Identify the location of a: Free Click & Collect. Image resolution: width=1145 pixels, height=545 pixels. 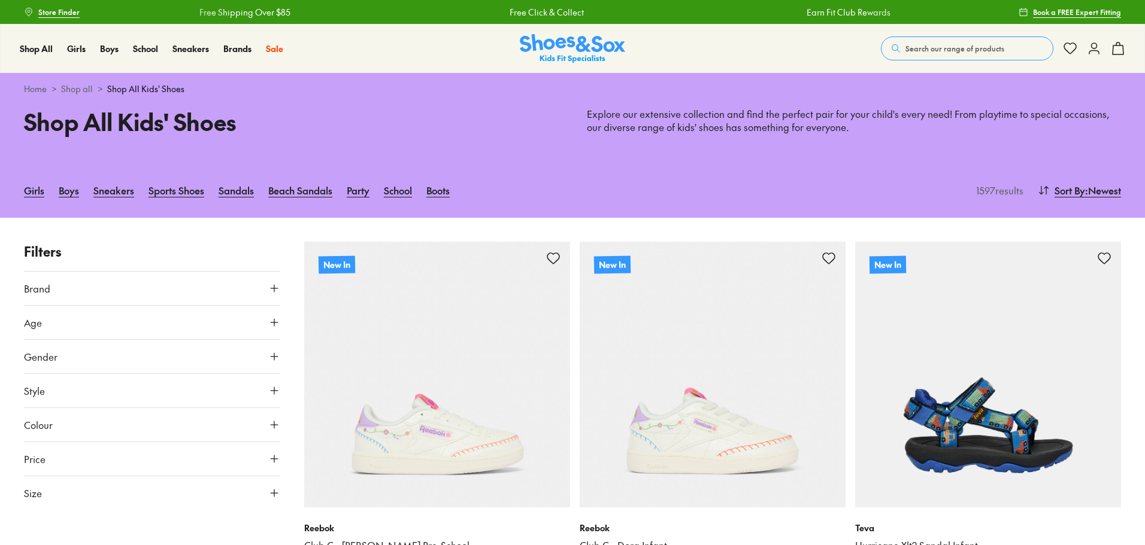
(533, 12).